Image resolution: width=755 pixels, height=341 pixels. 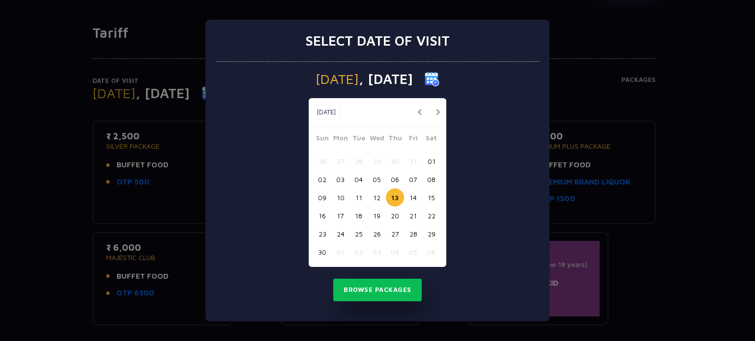 I want to click on h3: Select date of visit, so click(x=377, y=41).